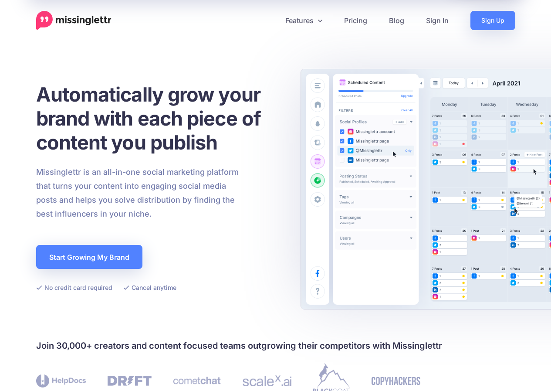 The image size is (551, 391). What do you see at coordinates (356, 20) in the screenshot?
I see `a: Pricing` at bounding box center [356, 20].